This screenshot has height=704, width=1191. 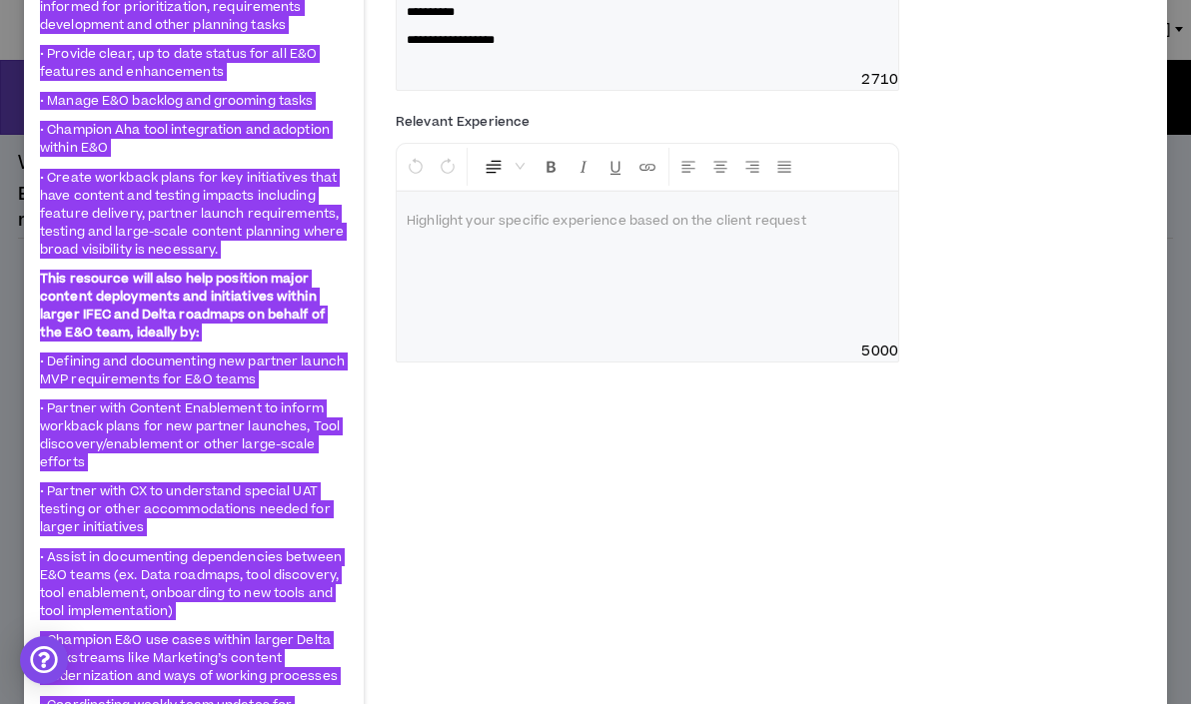 I want to click on span: 5000, so click(x=879, y=352).